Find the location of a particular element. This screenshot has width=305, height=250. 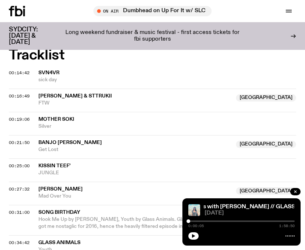

span: svn4vr is located at coordinates (49, 73).